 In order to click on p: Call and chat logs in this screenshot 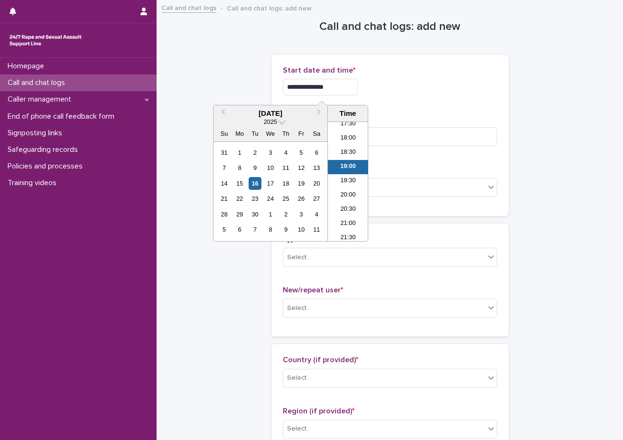, I will do `click(38, 83)`.